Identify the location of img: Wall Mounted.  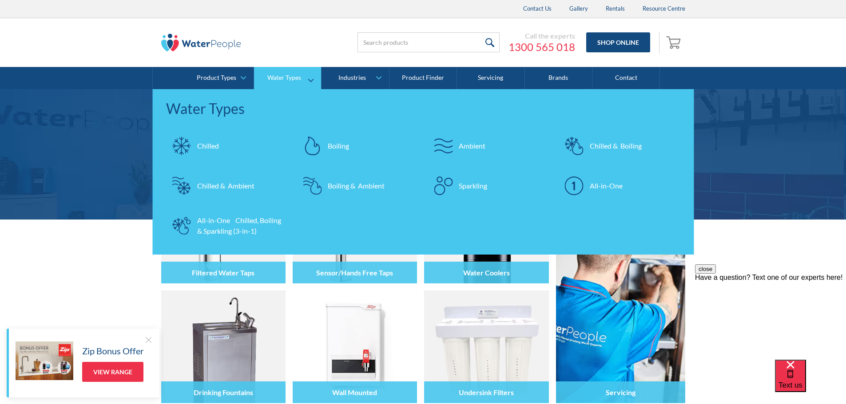
(355, 347).